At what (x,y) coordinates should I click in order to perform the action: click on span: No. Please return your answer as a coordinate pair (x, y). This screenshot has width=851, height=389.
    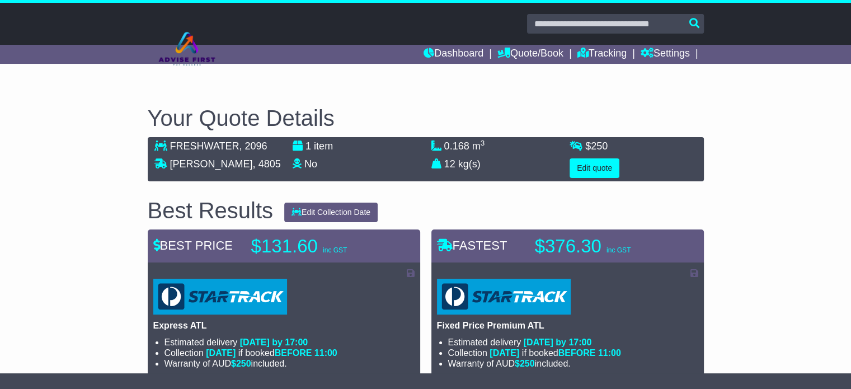
    Looking at the image, I should click on (310, 164).